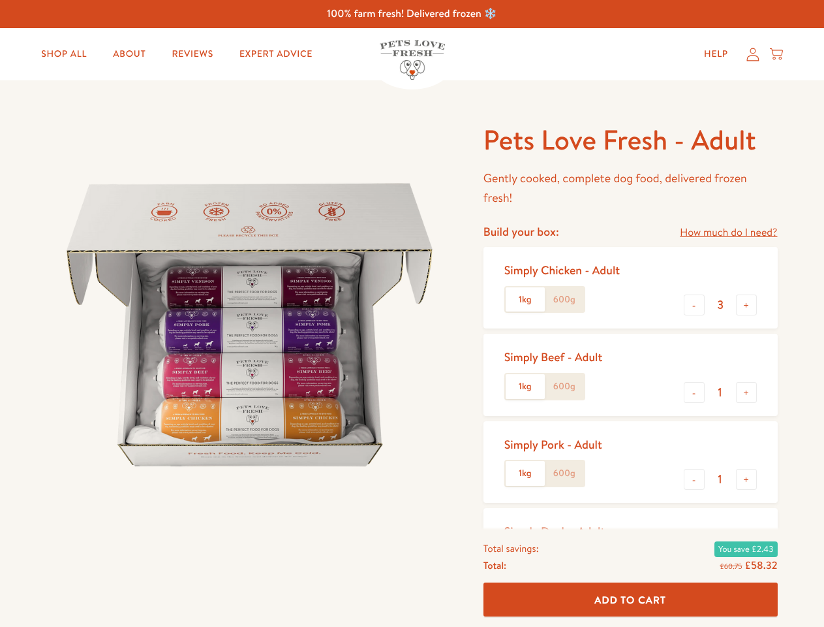  I want to click on s: £60.75, so click(731, 565).